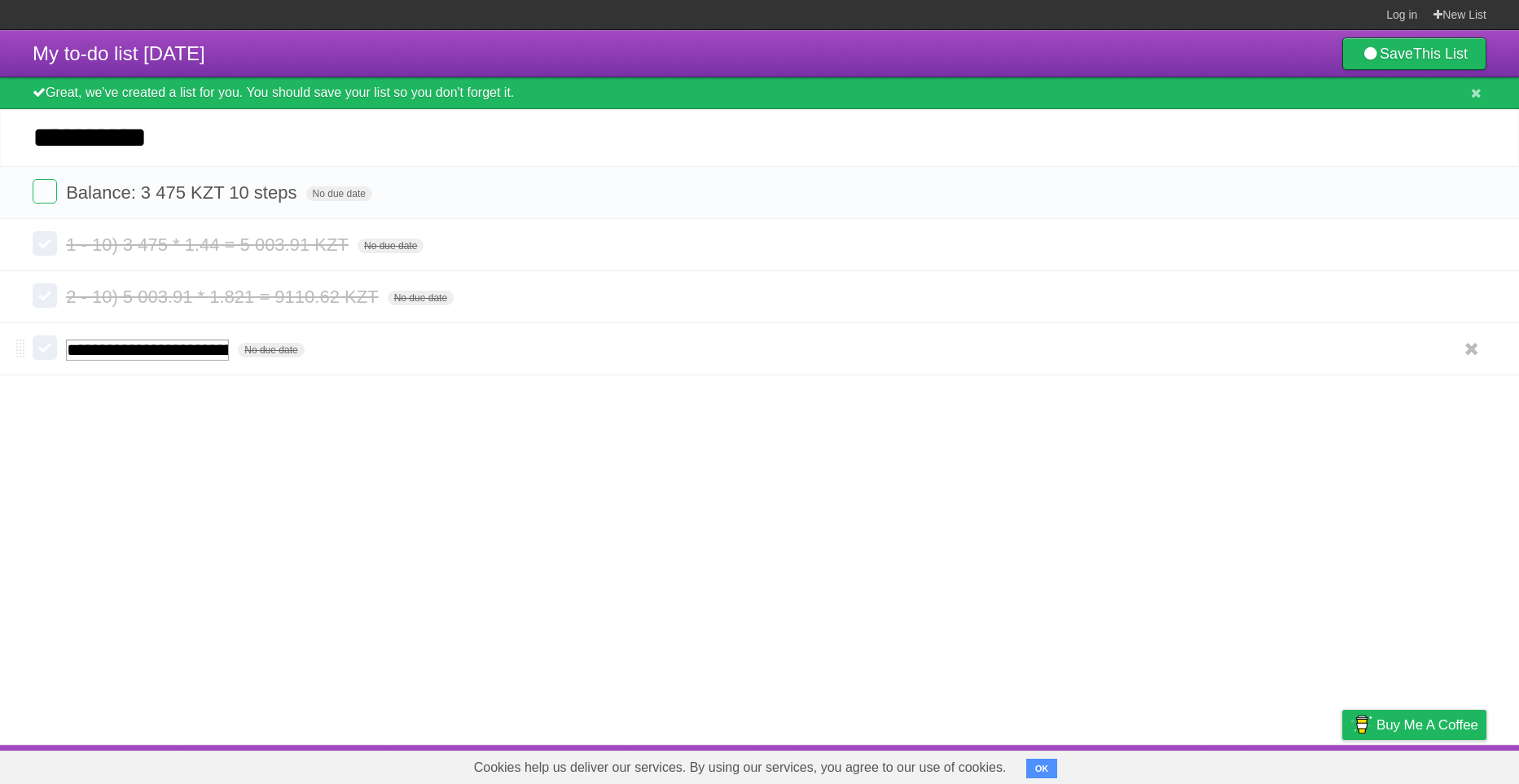 Image resolution: width=1519 pixels, height=784 pixels. What do you see at coordinates (1342, 764) in the screenshot?
I see `a: Privacy` at bounding box center [1342, 764].